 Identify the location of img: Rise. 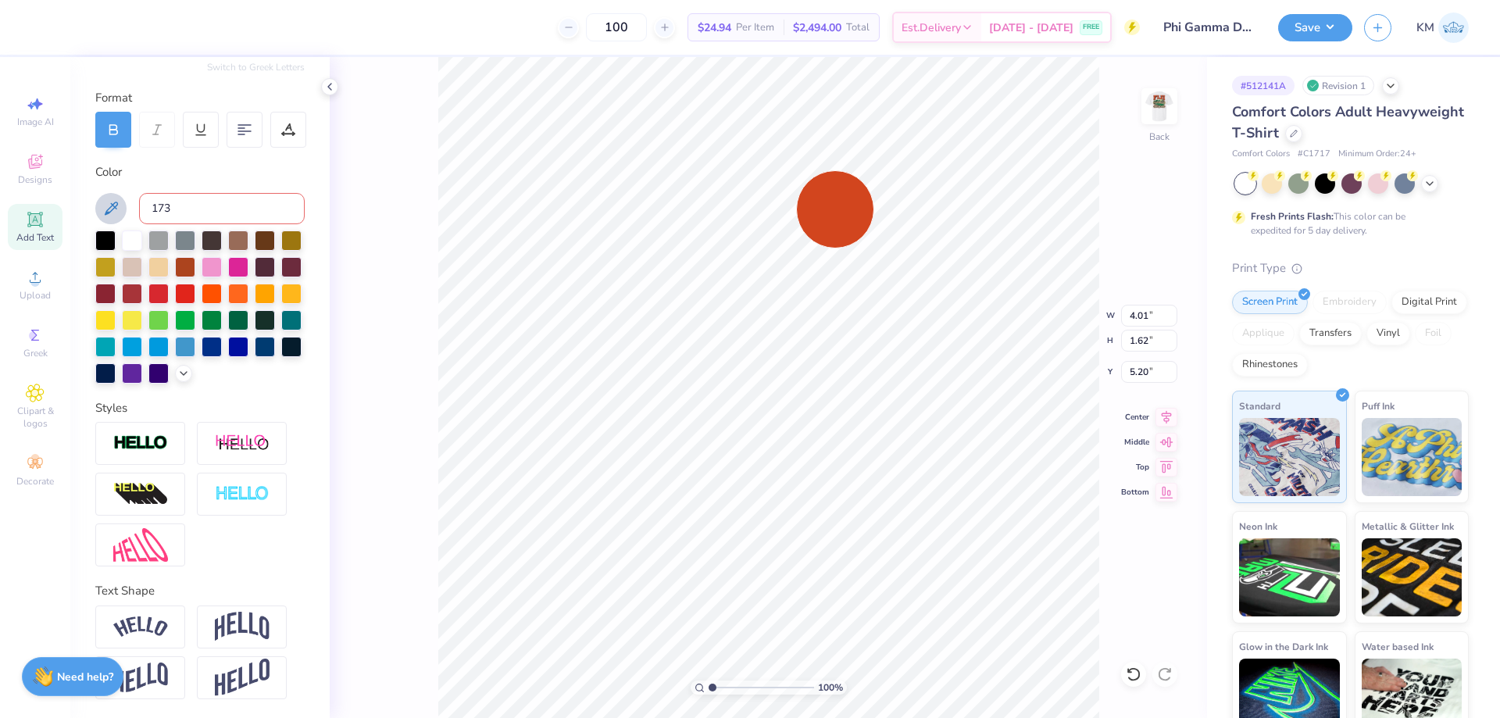
(242, 677).